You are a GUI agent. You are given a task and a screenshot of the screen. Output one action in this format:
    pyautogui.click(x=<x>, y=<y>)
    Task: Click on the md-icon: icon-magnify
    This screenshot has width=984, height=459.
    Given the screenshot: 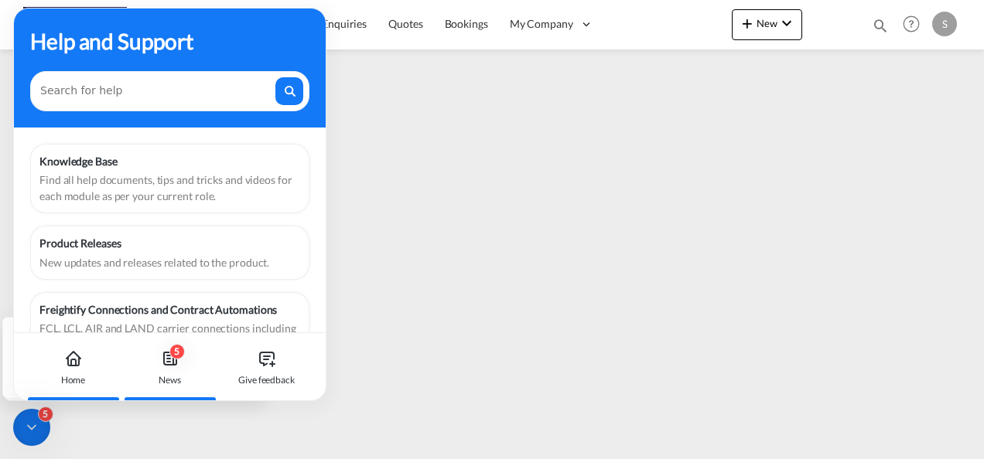 What is the action you would take?
    pyautogui.click(x=880, y=26)
    